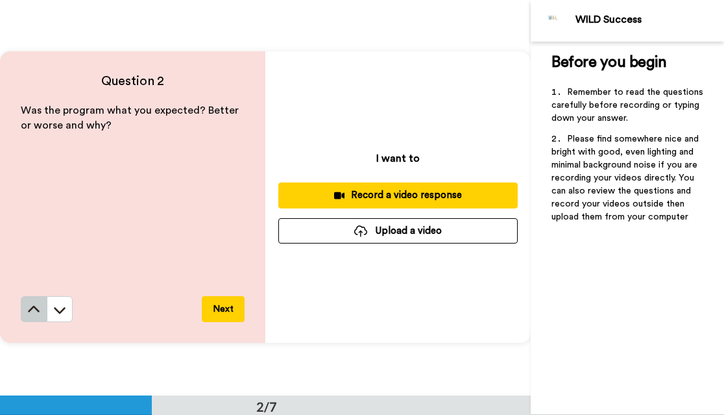 The image size is (724, 415). I want to click on button: Upload a video, so click(398, 230).